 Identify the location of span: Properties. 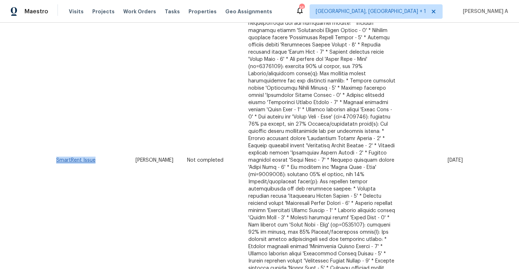
(203, 12).